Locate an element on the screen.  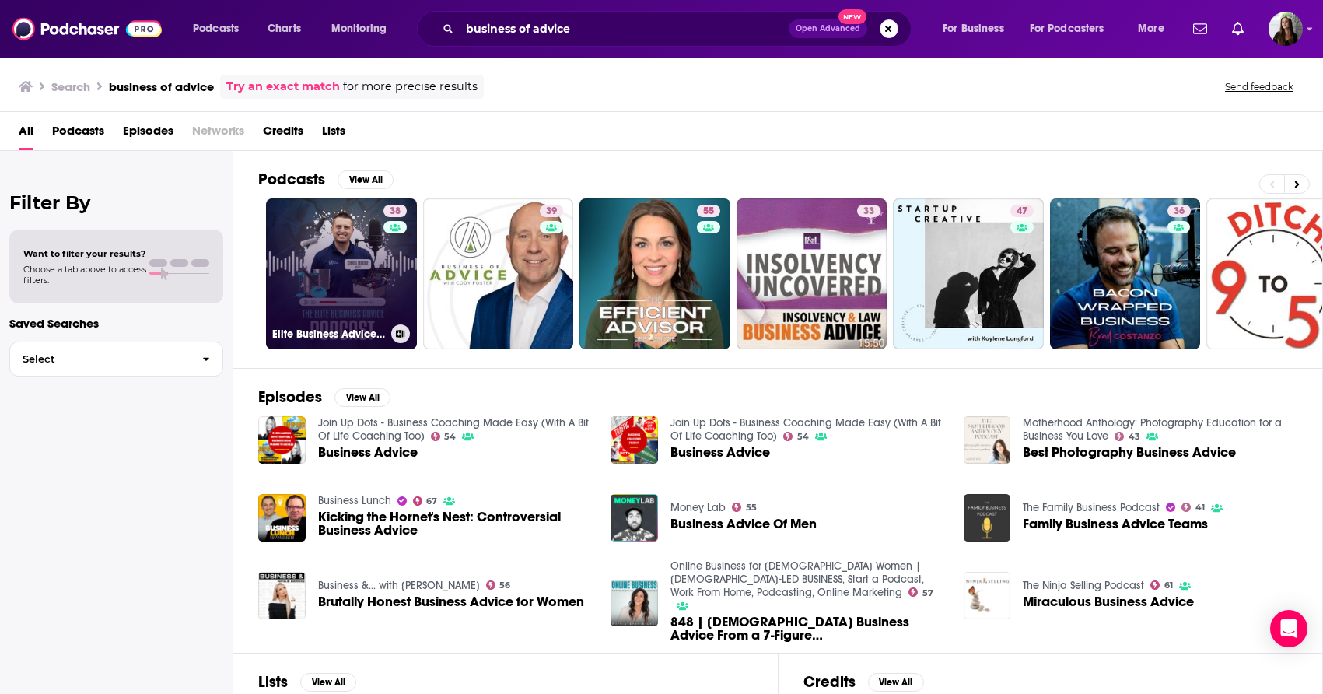
a: Online Business for Christian Women | GOD-LED BUSINESS, Start a Podcast, Work From Home, Podcasti... is located at coordinates (797, 579).